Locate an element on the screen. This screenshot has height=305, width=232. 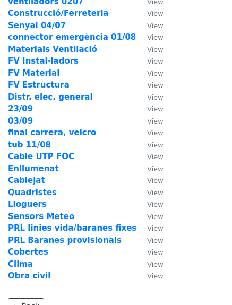
strong: final carrera, velcro is located at coordinates (52, 133).